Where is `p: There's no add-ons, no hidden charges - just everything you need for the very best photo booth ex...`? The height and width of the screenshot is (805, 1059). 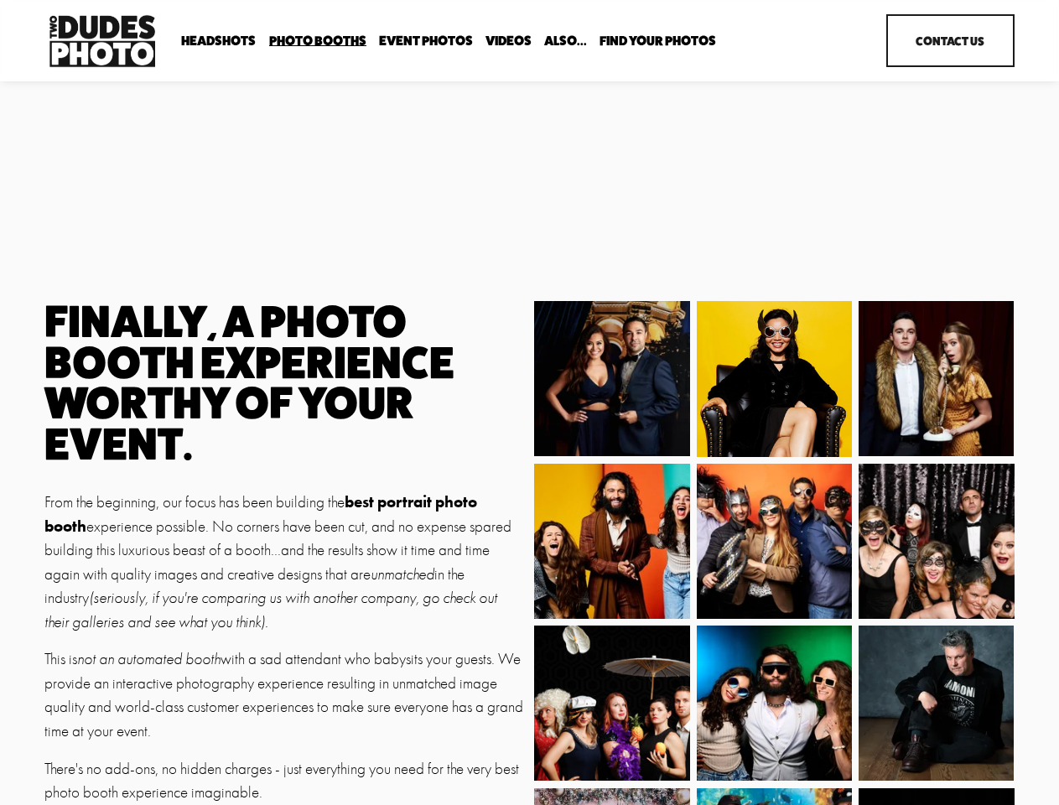
p: There's no add-ons, no hidden charges - just everything you need for the very best photo booth ex... is located at coordinates (284, 780).